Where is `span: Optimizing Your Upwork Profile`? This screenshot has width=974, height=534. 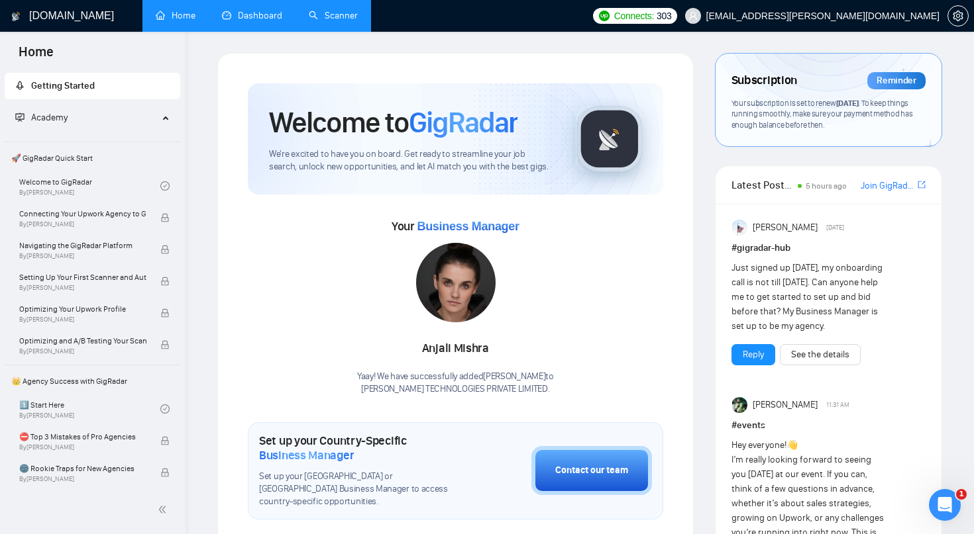 span: Optimizing Your Upwork Profile is located at coordinates (83, 309).